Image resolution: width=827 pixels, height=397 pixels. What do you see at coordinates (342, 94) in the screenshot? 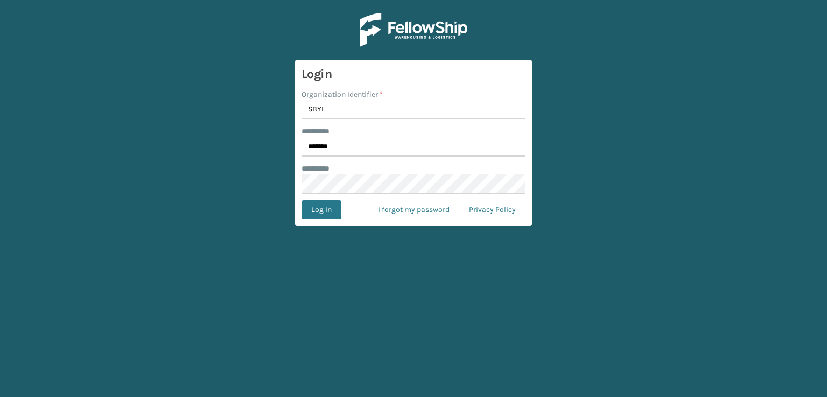
I see `label: Organization Identifier` at bounding box center [342, 94].